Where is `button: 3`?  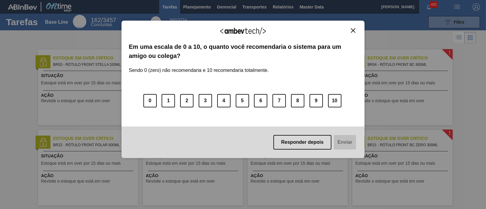
button: 3 is located at coordinates (205, 101).